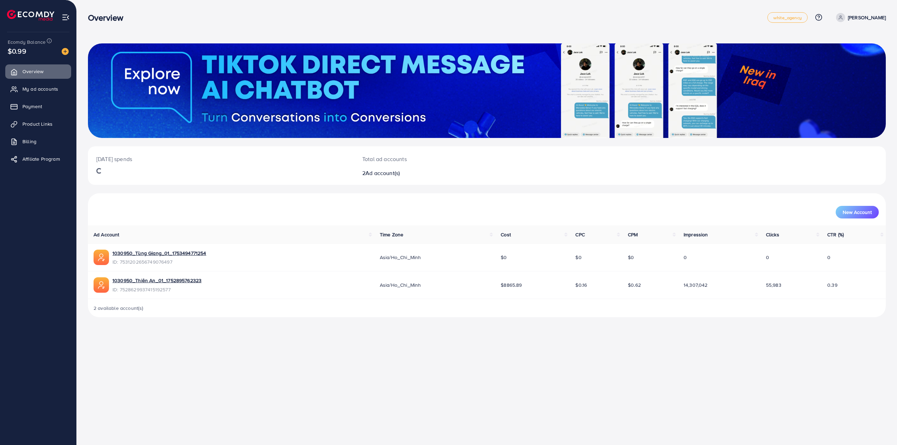 The height and width of the screenshot is (445, 897). What do you see at coordinates (107, 235) in the screenshot?
I see `span: Ad Account` at bounding box center [107, 235].